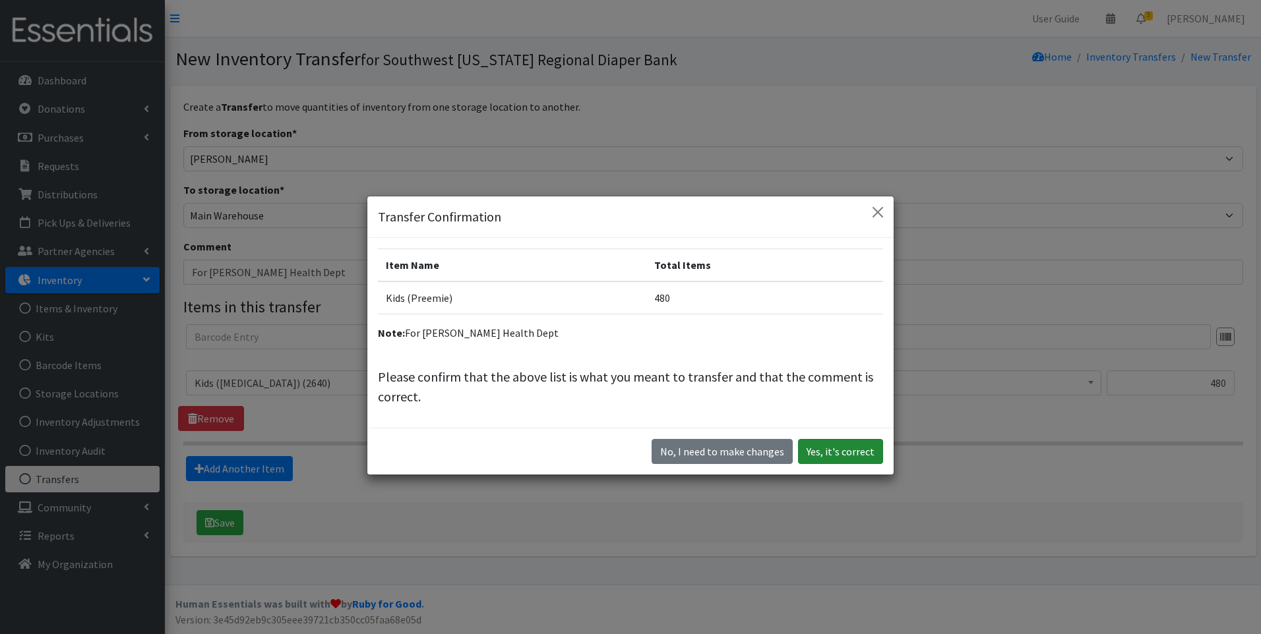 This screenshot has width=1261, height=634. What do you see at coordinates (391, 333) in the screenshot?
I see `strong: Note:` at bounding box center [391, 333].